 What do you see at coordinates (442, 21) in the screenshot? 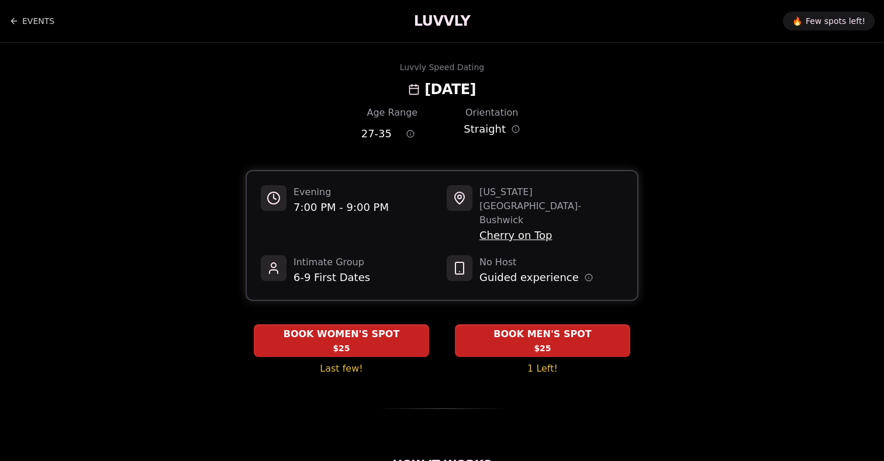
I see `h1: LUVVLY` at bounding box center [442, 21].